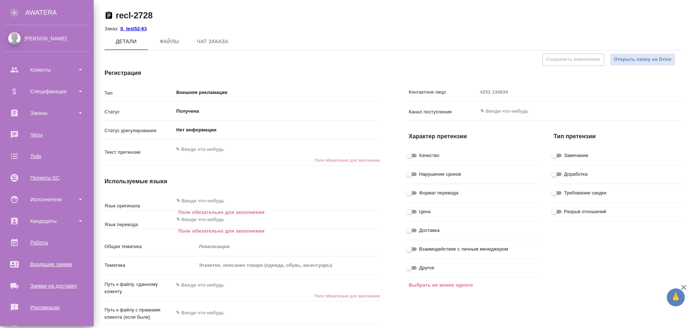  What do you see at coordinates (47, 243) in the screenshot?
I see `div: Работы` at bounding box center [47, 243].